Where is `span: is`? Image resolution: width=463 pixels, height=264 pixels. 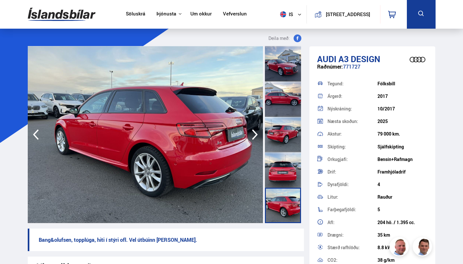
span: is is located at coordinates (285, 14).